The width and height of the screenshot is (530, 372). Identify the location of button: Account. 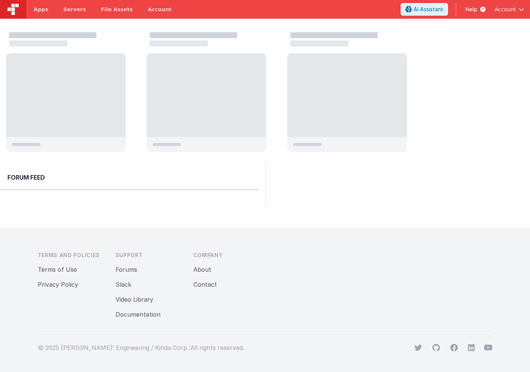
(509, 9).